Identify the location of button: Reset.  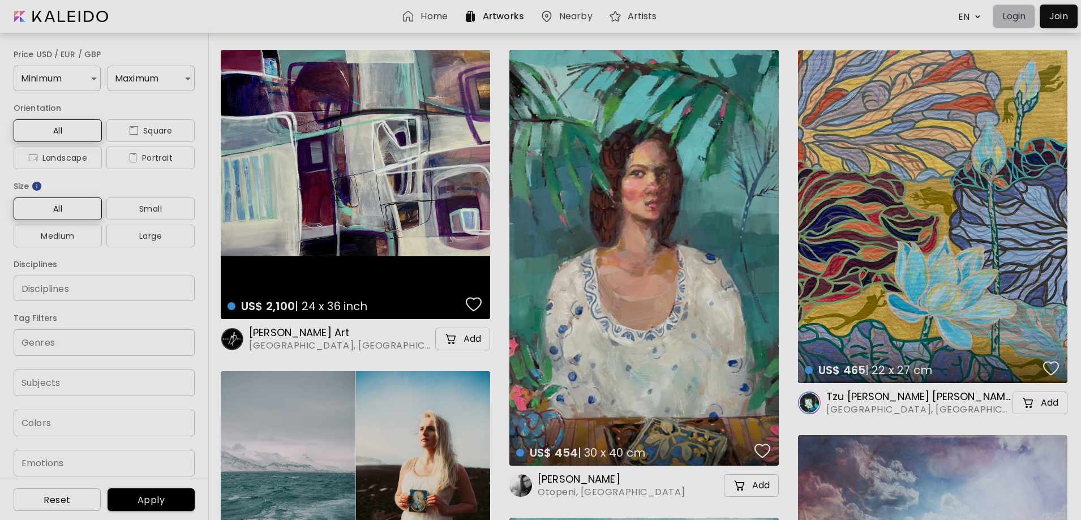
(57, 500).